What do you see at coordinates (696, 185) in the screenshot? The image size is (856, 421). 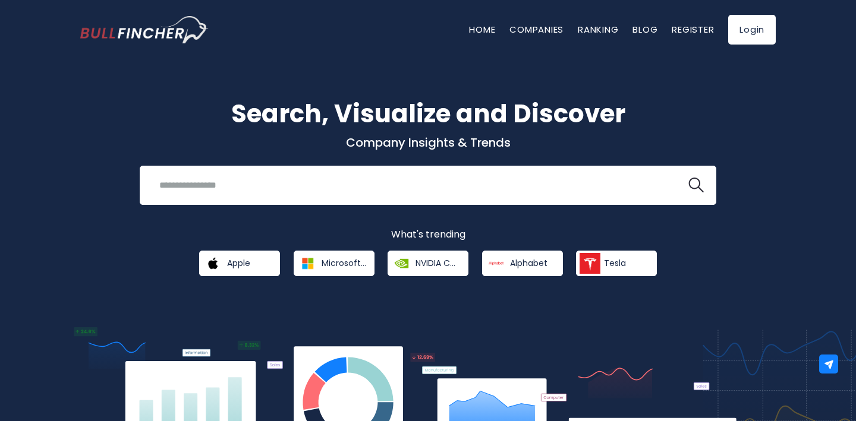 I see `button: search icon` at bounding box center [696, 185].